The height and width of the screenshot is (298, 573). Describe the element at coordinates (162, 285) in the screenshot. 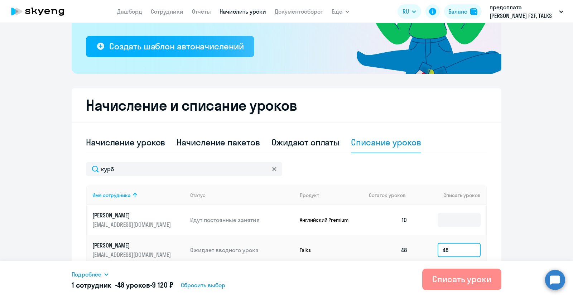

I see `span: 9 120 ₽` at that location.